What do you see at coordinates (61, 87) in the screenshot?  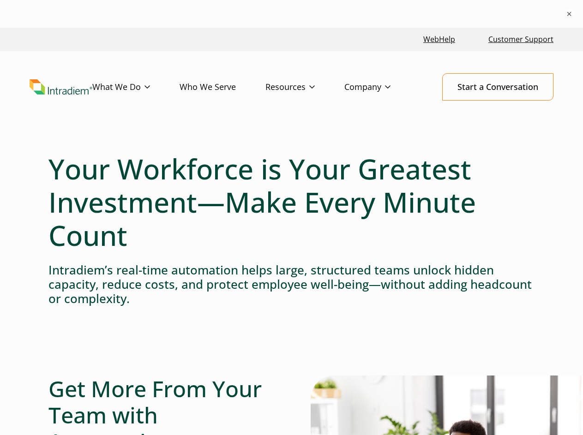 I see `a: Link to homepage of Intradiem` at bounding box center [61, 87].